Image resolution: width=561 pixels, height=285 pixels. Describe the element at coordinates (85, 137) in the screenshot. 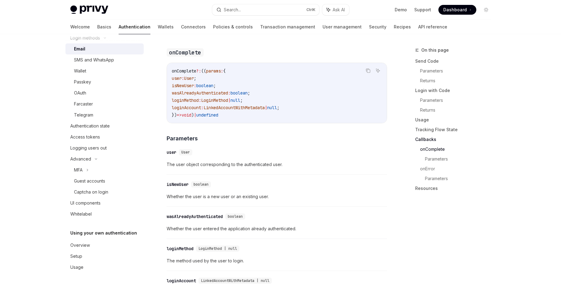

I see `div: Access tokens` at that location.